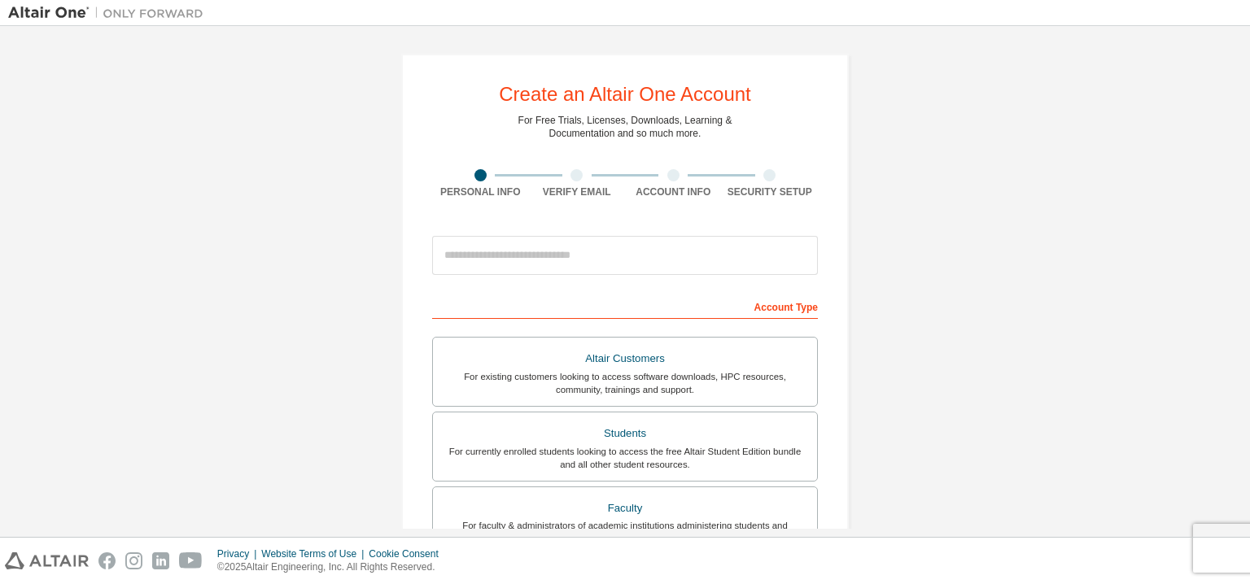 This screenshot has height=584, width=1250. I want to click on img: Altair One, so click(110, 13).